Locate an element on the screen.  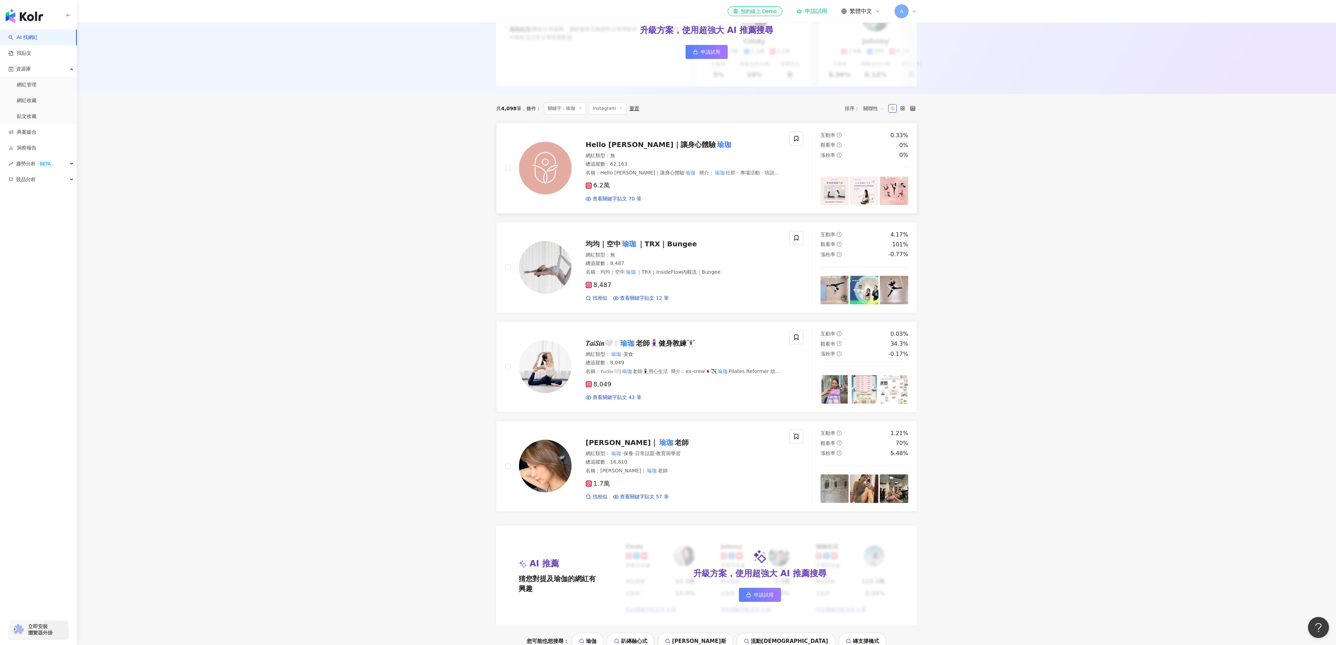
a: 找相似 is located at coordinates (597, 298).